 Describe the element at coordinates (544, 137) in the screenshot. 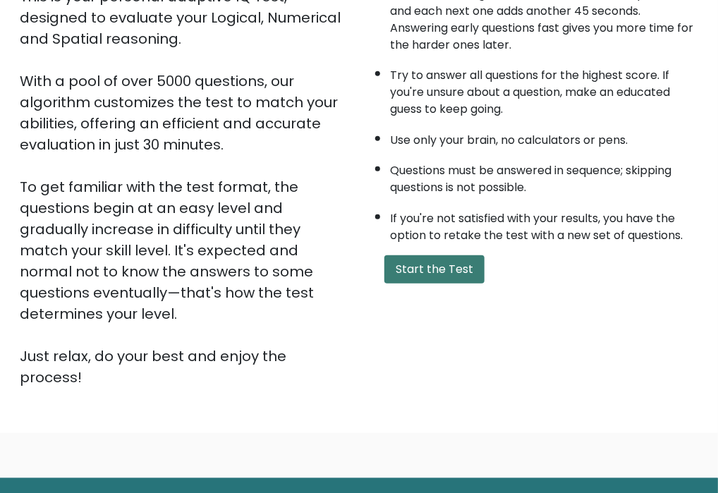

I see `li: Use only your brain, no calculators or pens.` at that location.